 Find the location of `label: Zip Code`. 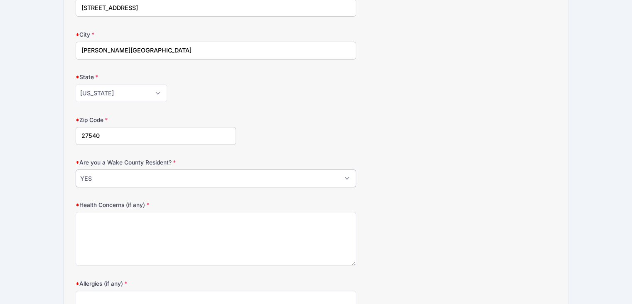

label: Zip Code is located at coordinates (156, 120).